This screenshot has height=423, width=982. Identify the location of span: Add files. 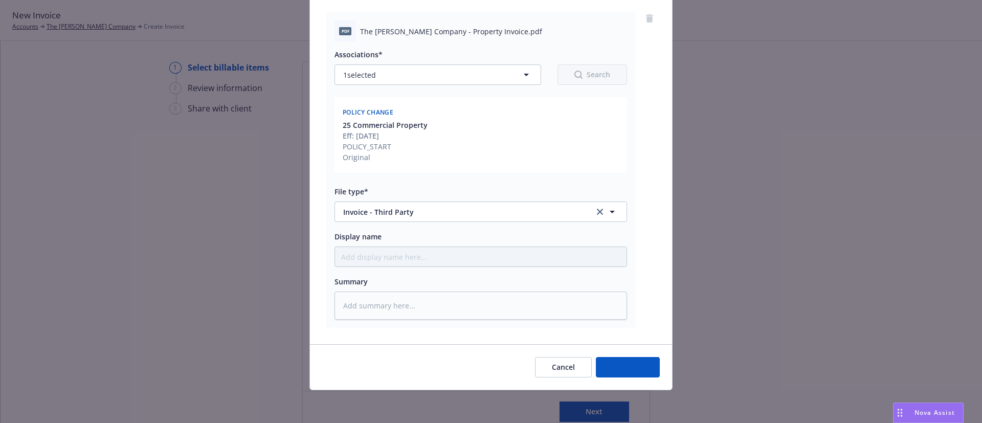
(628, 367).